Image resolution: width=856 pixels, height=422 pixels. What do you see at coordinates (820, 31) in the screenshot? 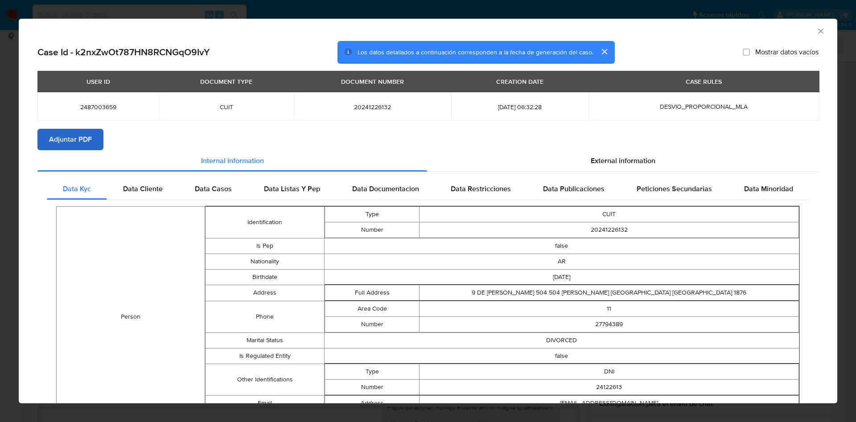
I see `button: Cerrar ventana` at bounding box center [820, 31].